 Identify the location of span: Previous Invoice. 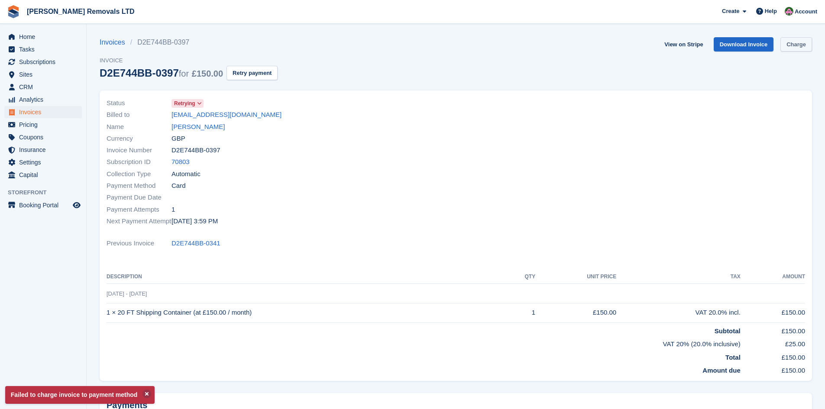
(139, 243).